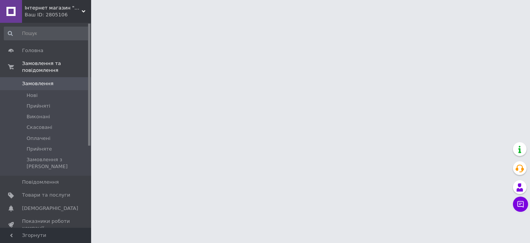 This screenshot has height=243, width=530. What do you see at coordinates (57, 67) in the screenshot?
I see `span: Замовлення та повідомлення` at bounding box center [57, 67].